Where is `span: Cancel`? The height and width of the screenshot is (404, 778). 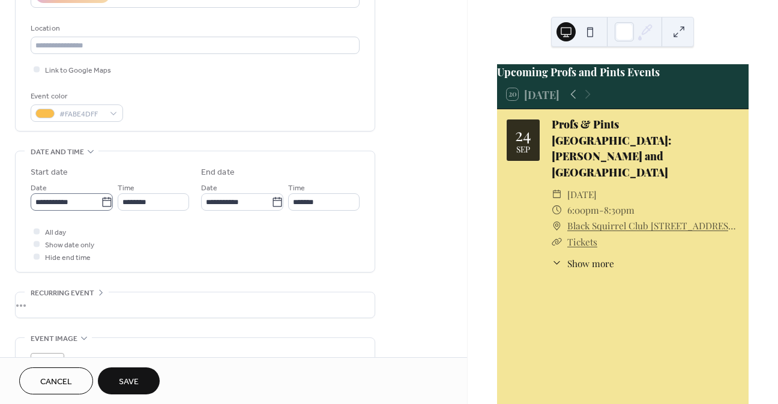
span: Cancel is located at coordinates (56, 382).